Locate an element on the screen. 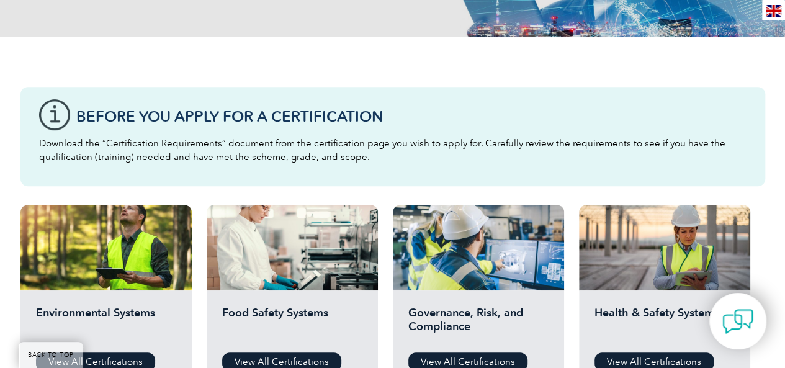 This screenshot has width=785, height=368. h3: Before You Apply For a Certification is located at coordinates (412, 116).